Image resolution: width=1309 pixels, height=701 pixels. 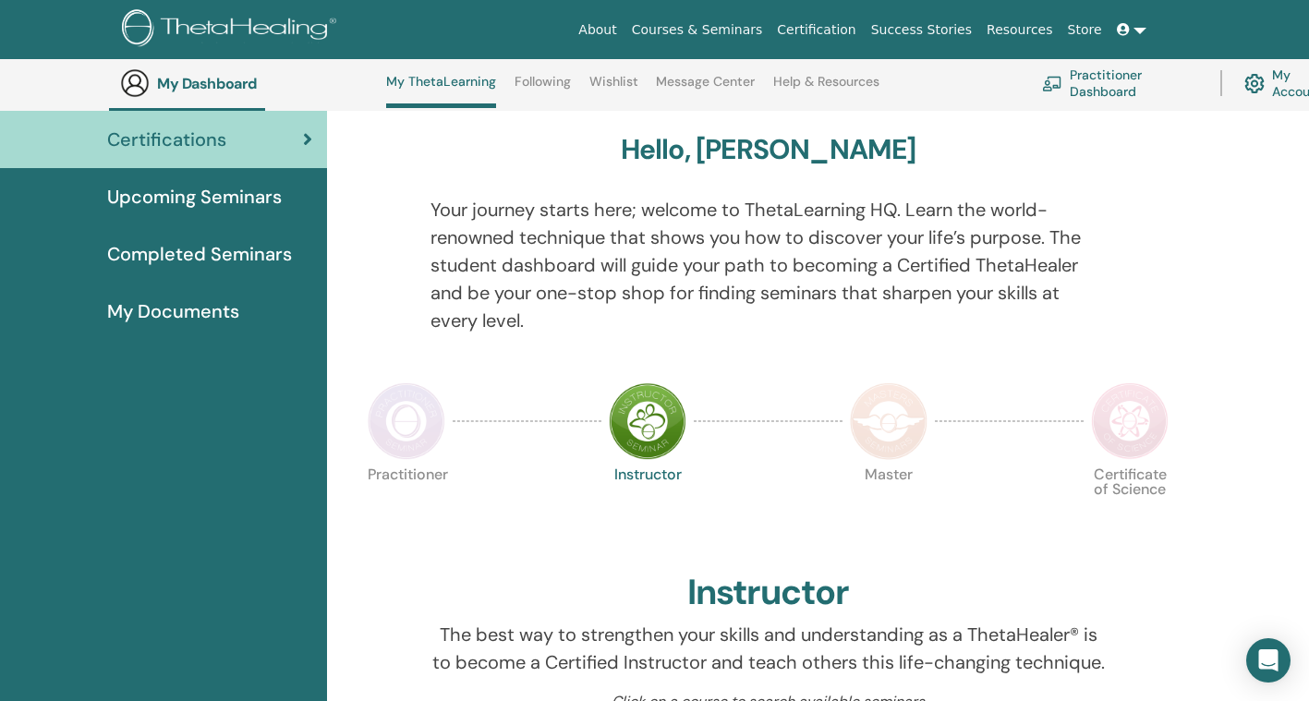 What do you see at coordinates (1269, 661) in the screenshot?
I see `div: Open Intercom Messenger` at bounding box center [1269, 661].